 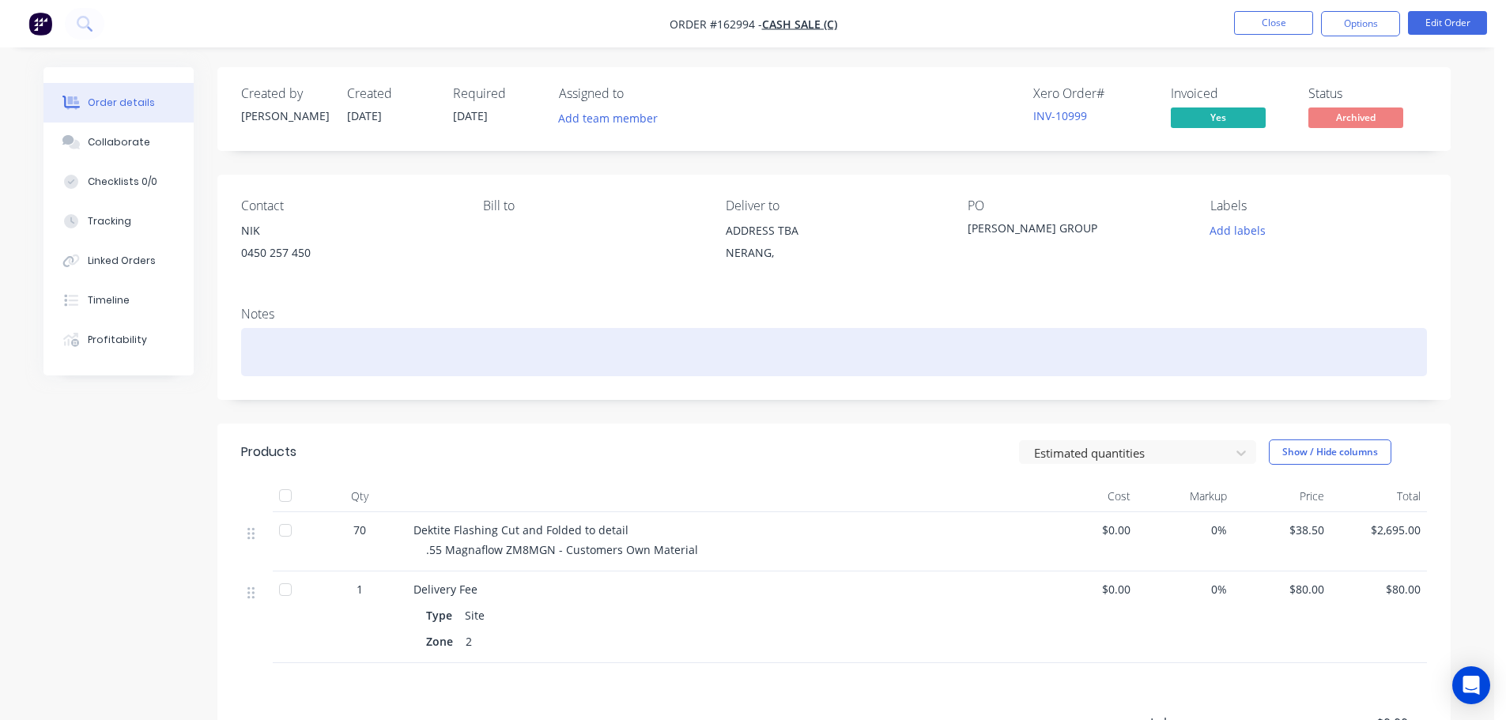 I want to click on button: Tracking, so click(x=119, y=221).